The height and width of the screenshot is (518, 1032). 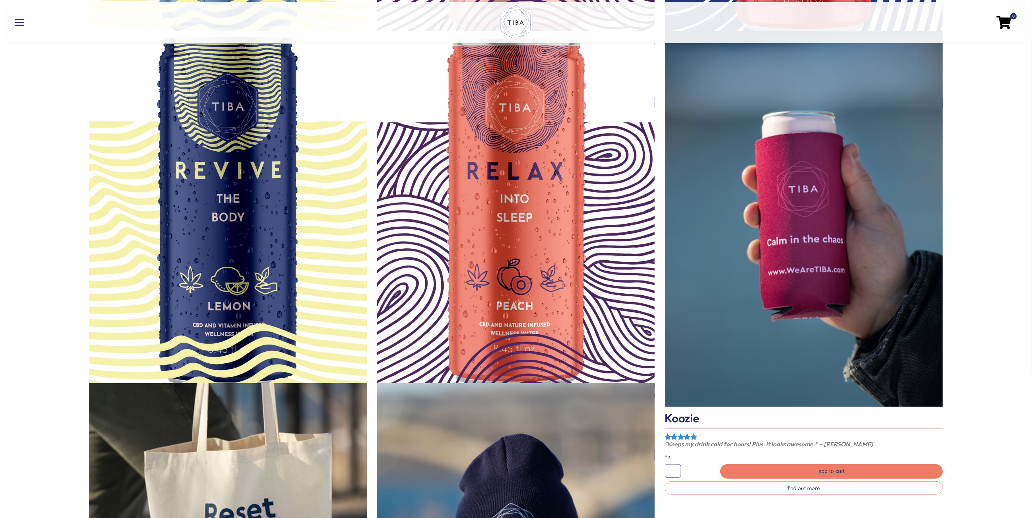 What do you see at coordinates (228, 216) in the screenshot?
I see `a: Revive – CBD` at bounding box center [228, 216].